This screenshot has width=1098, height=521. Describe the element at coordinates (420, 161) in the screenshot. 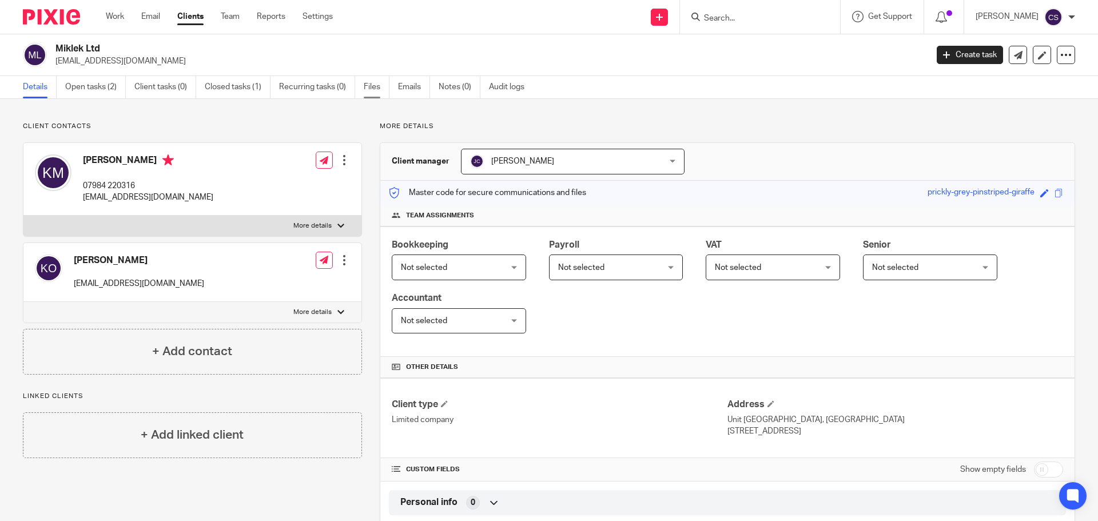

I see `h3: Client manager` at that location.